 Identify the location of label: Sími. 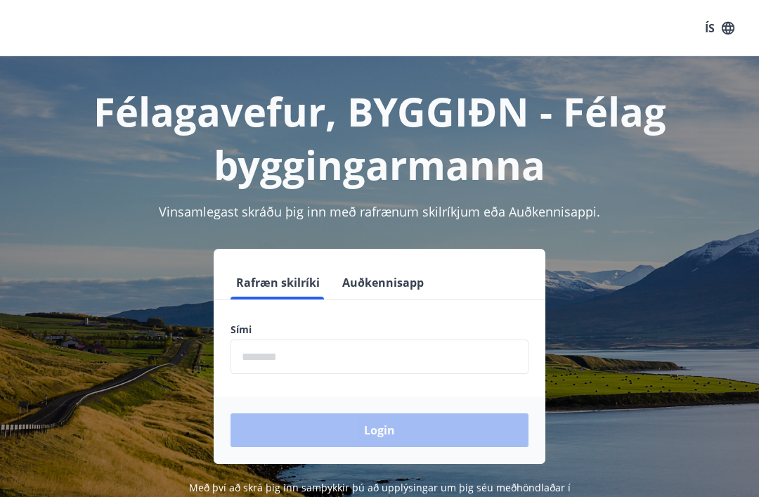
(380, 330).